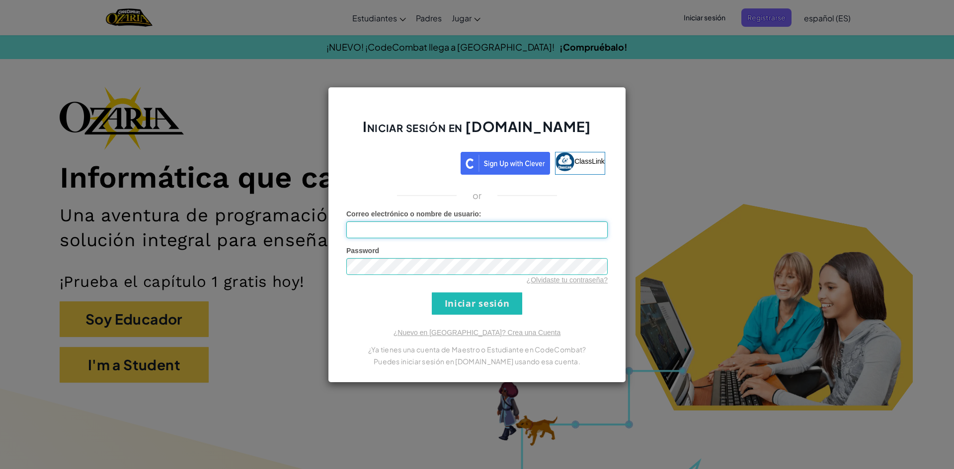  Describe the element at coordinates (363, 251) in the screenshot. I see `span: Password` at that location.